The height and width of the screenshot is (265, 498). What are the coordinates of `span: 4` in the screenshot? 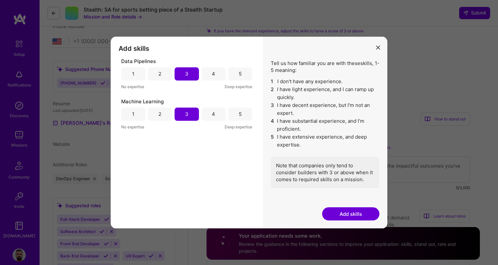 It's located at (273, 125).